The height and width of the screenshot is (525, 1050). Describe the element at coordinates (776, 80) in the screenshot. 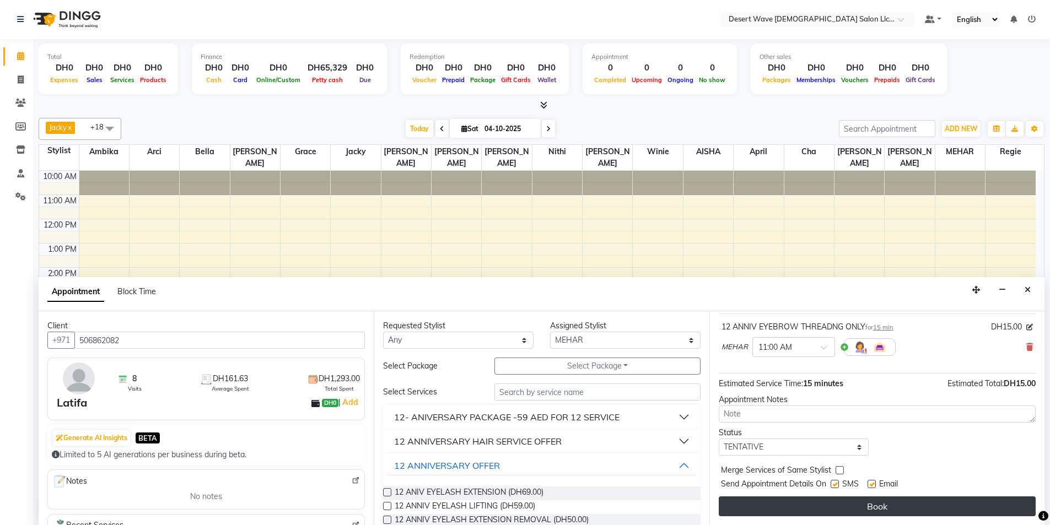

I see `span: Packages` at that location.